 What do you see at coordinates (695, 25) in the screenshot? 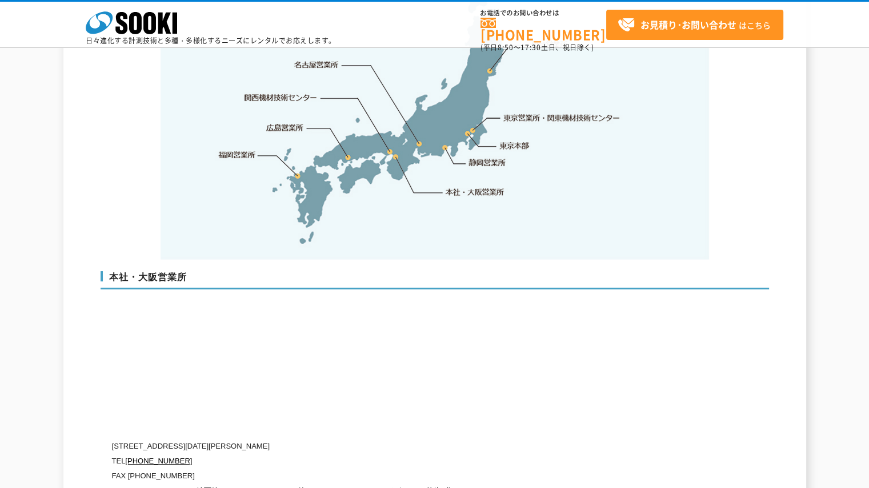
I see `a: お見積り･お問い合わせはこちら` at bounding box center [695, 25].